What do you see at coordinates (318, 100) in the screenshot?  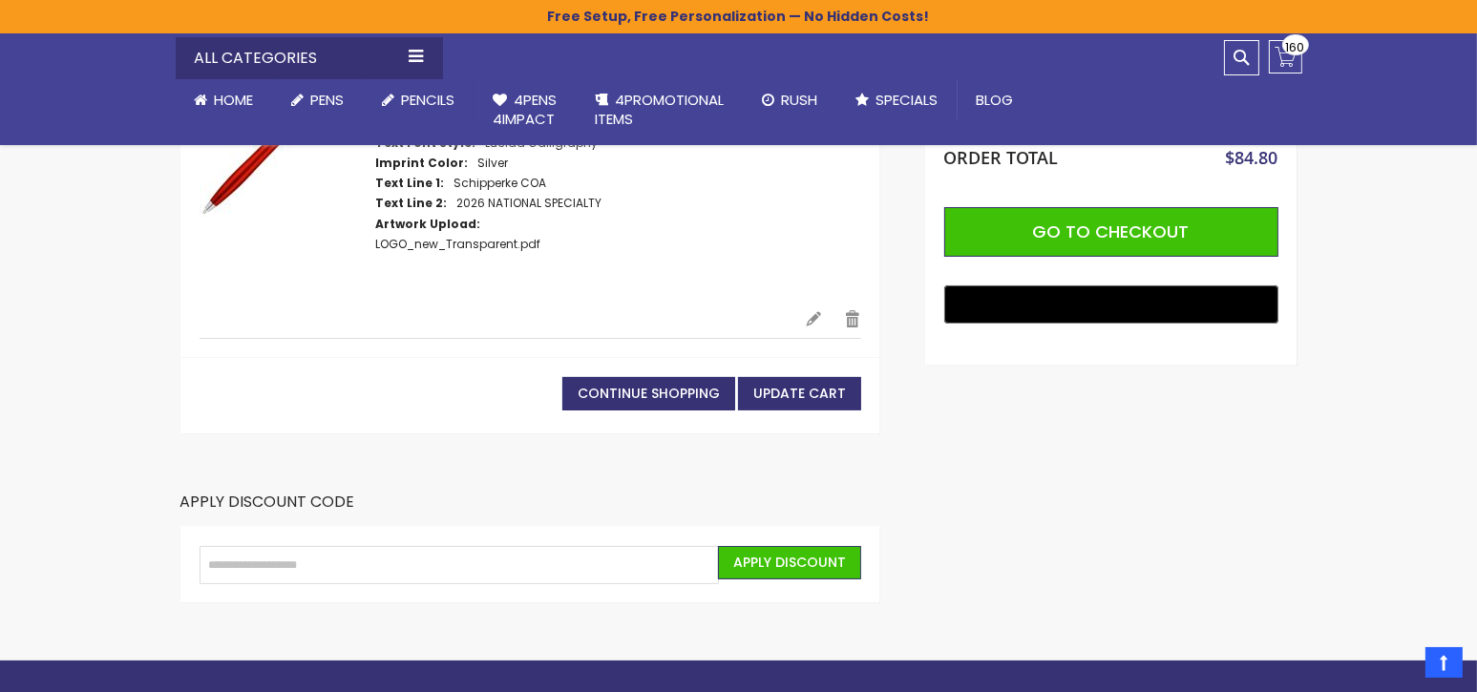 I see `a: Pens` at bounding box center [318, 100].